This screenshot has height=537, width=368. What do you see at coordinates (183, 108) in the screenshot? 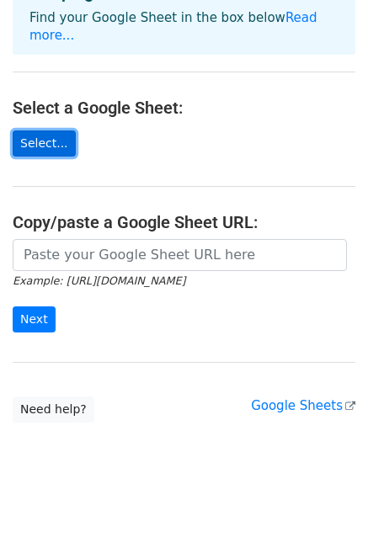
I see `h4: Select a Google Sheet:` at bounding box center [183, 108].